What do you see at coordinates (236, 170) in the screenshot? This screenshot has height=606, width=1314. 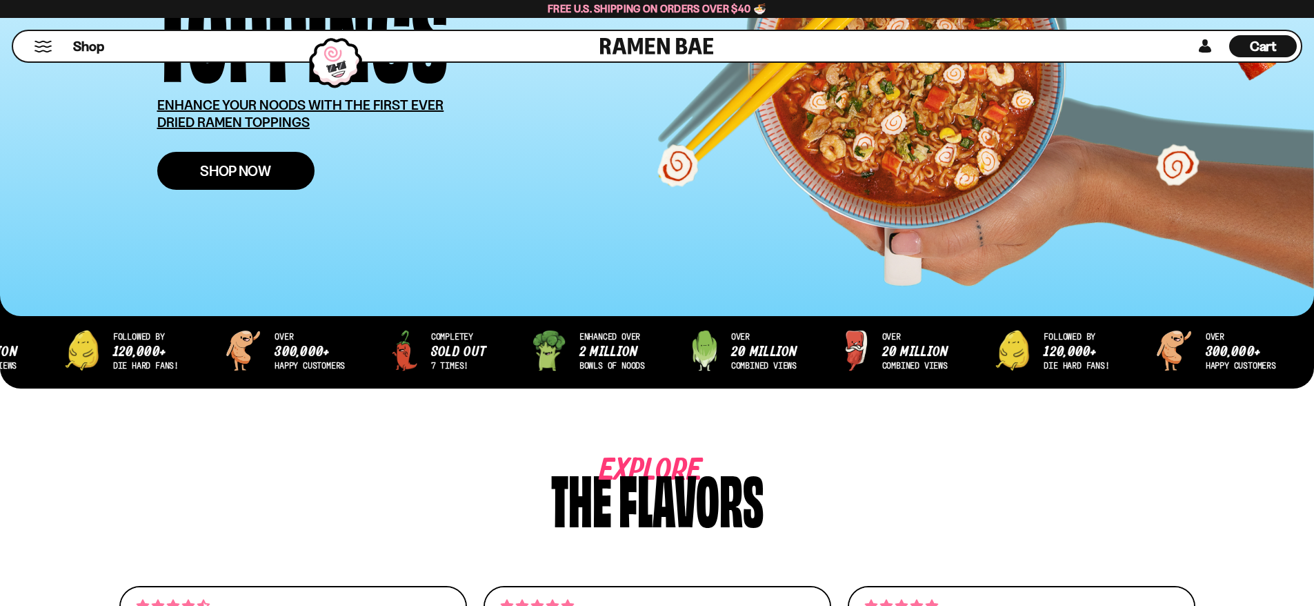 I see `a: Shop Now` at bounding box center [236, 170].